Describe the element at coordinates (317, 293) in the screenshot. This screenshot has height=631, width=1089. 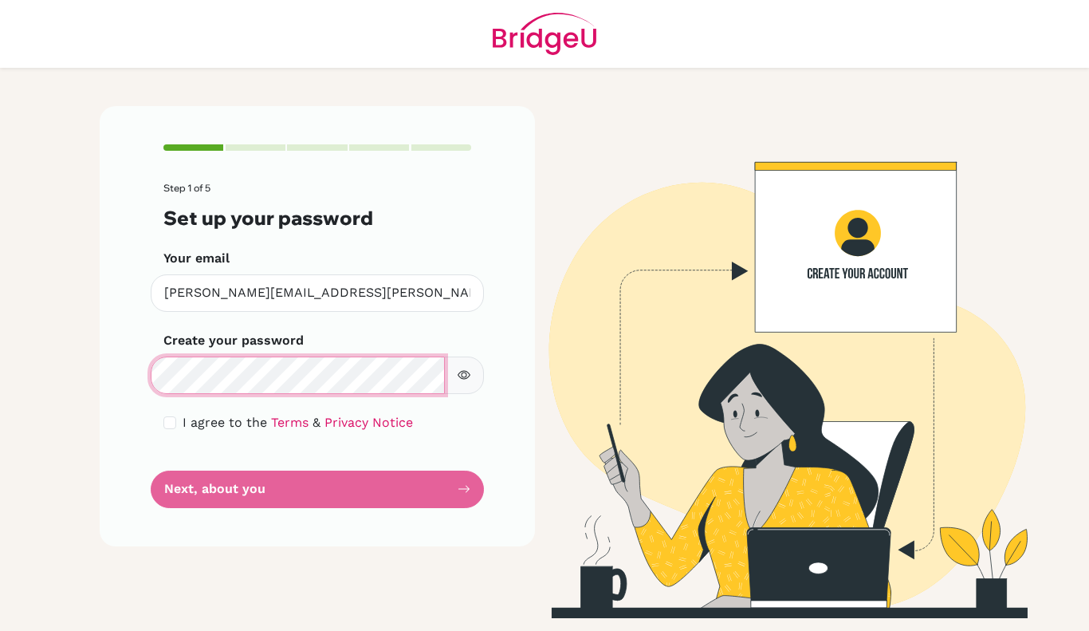
I see `input: Insert your email*` at that location.